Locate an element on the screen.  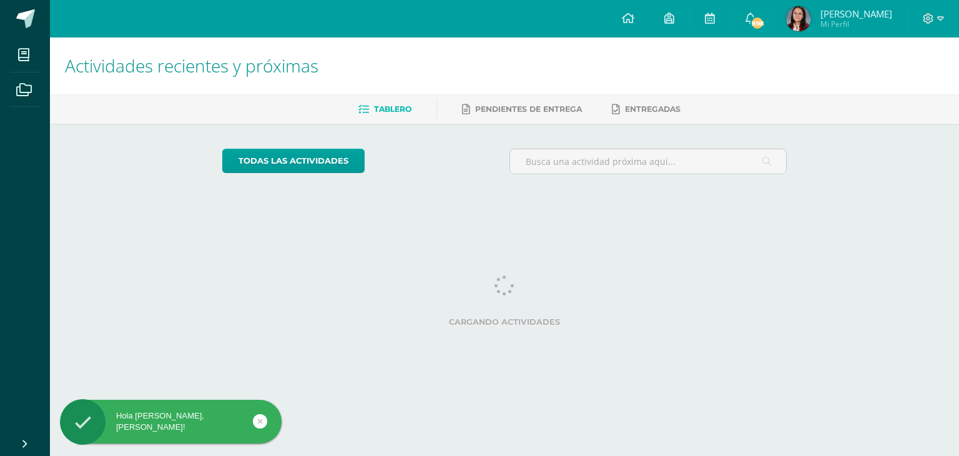
span: Pendientes de entrega is located at coordinates (528, 109).